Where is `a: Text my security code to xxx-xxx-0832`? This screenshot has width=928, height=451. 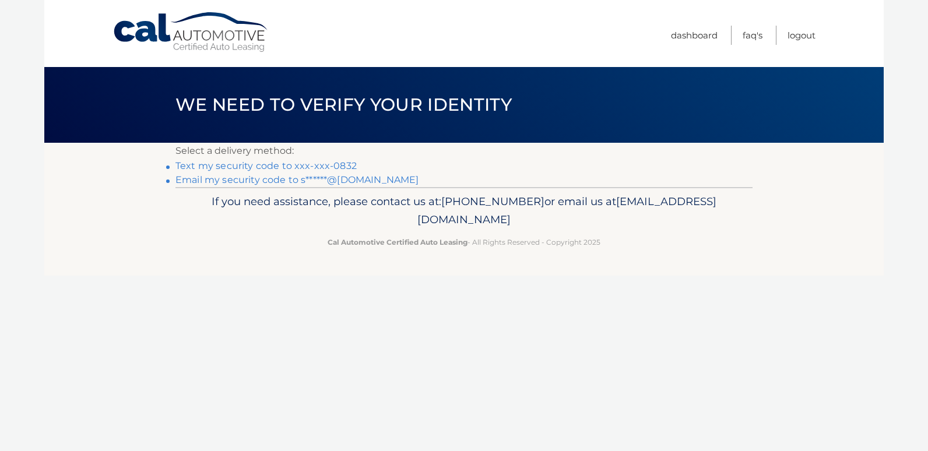 a: Text my security code to xxx-xxx-0832 is located at coordinates (266, 166).